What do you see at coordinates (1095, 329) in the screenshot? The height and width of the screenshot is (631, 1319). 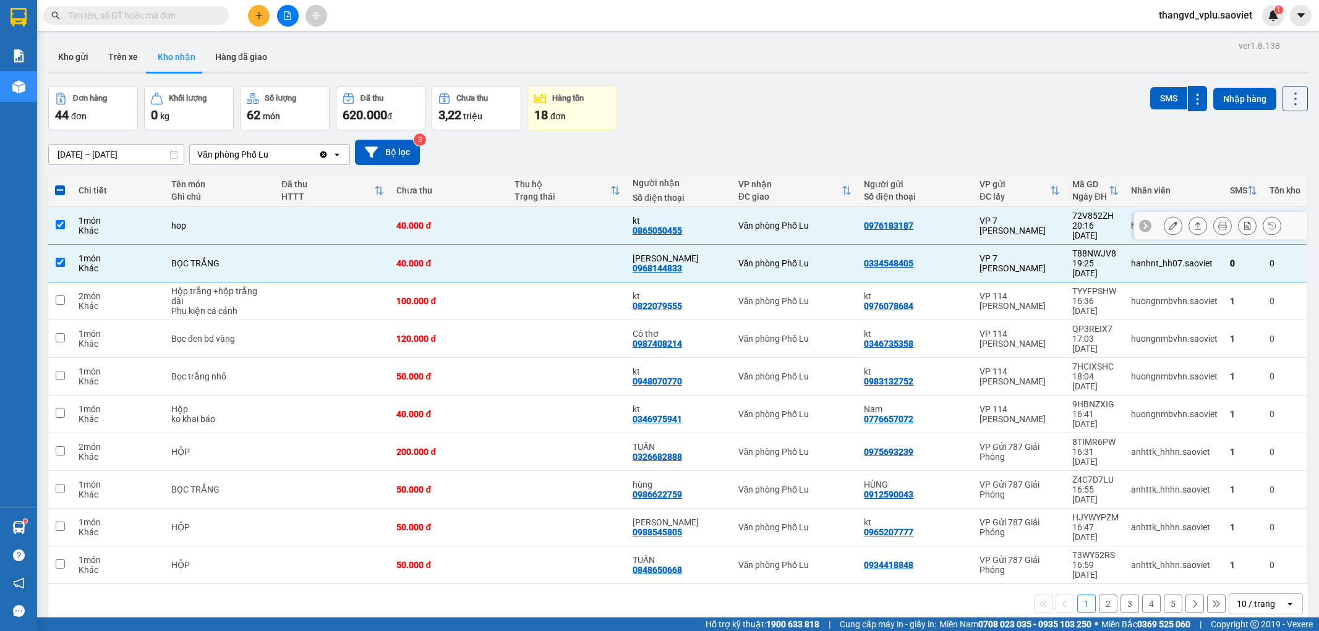 I see `div: QP3REIX7` at bounding box center [1095, 329].